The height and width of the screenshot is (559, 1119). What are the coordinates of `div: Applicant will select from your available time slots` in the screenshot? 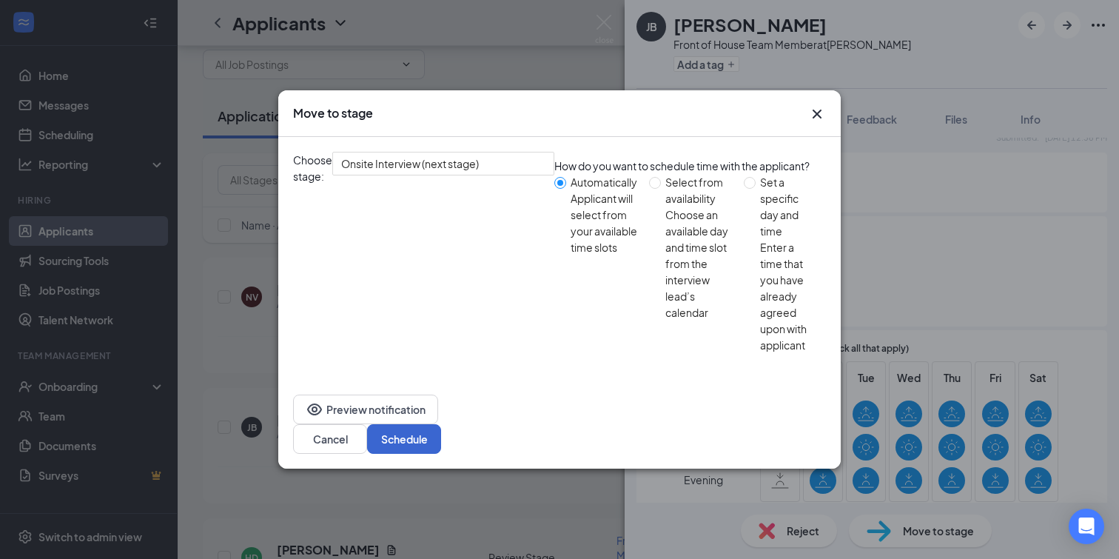 It's located at (604, 223).